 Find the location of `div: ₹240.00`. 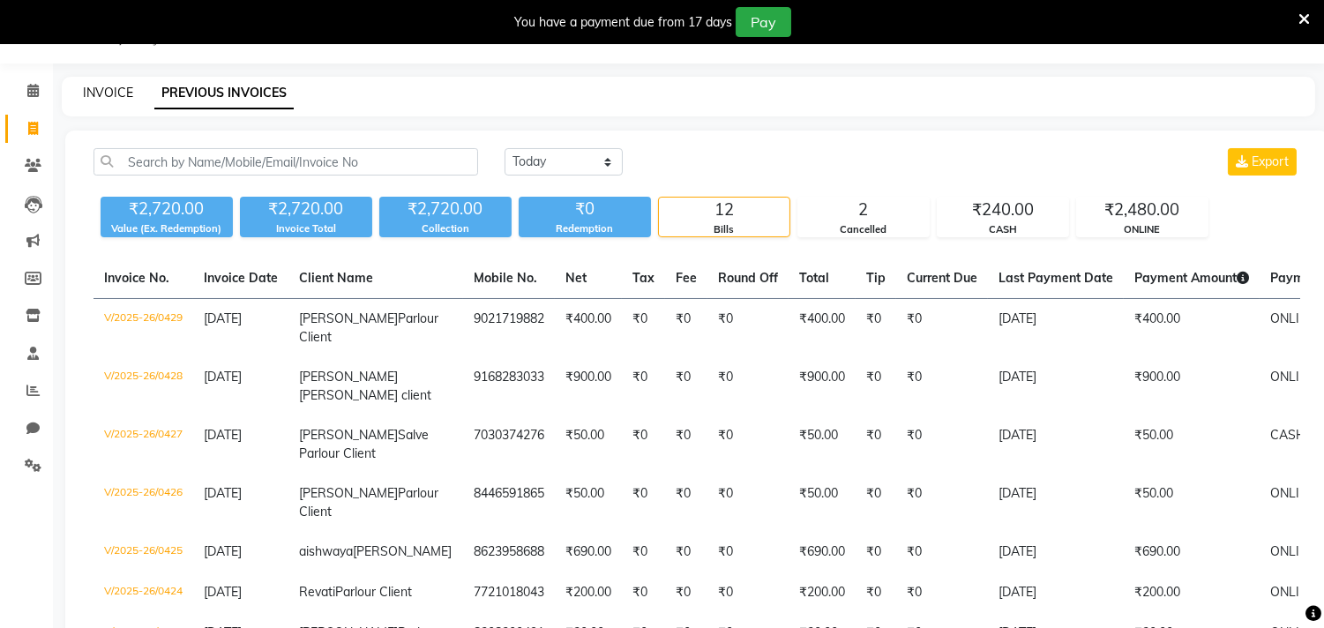

div: ₹240.00 is located at coordinates (1003, 210).